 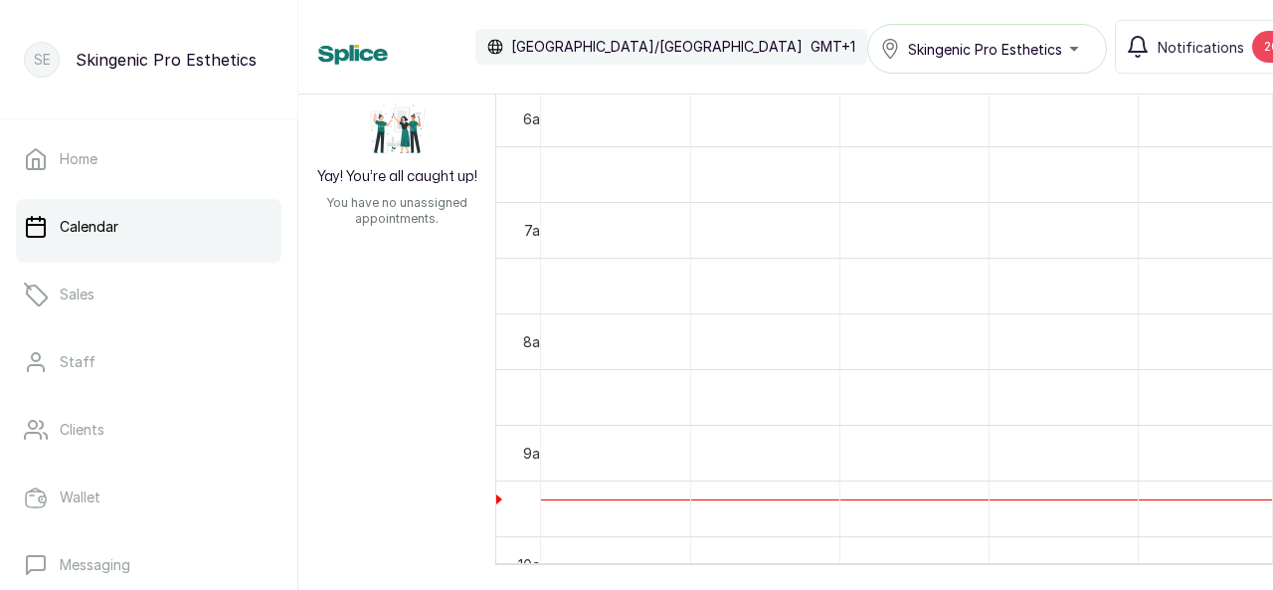 I want to click on p: Home, so click(x=79, y=159).